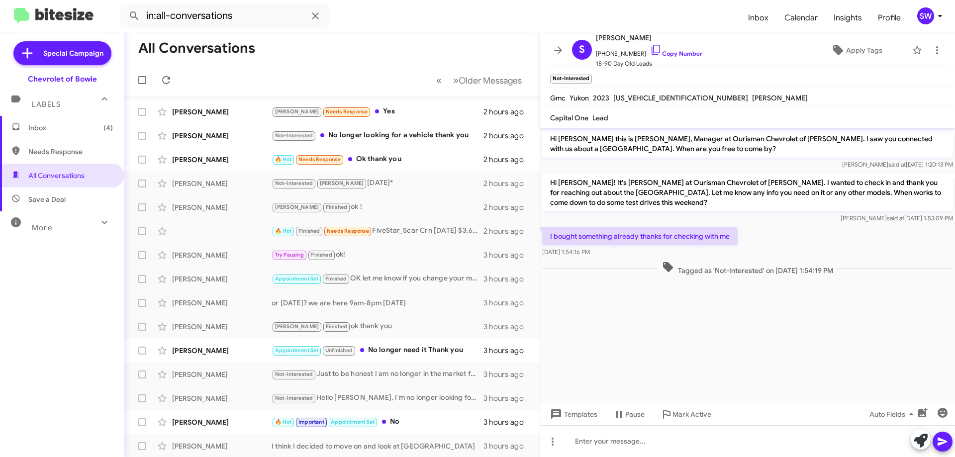  I want to click on button: Pause, so click(629, 415).